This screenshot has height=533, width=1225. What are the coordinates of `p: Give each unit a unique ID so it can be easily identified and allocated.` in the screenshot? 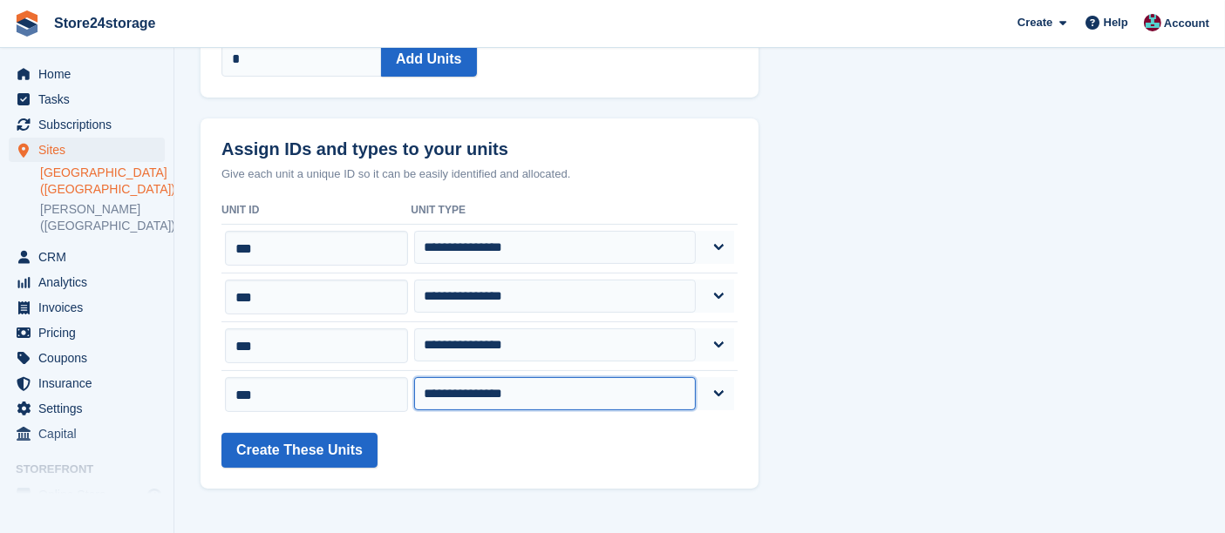 It's located at (479, 174).